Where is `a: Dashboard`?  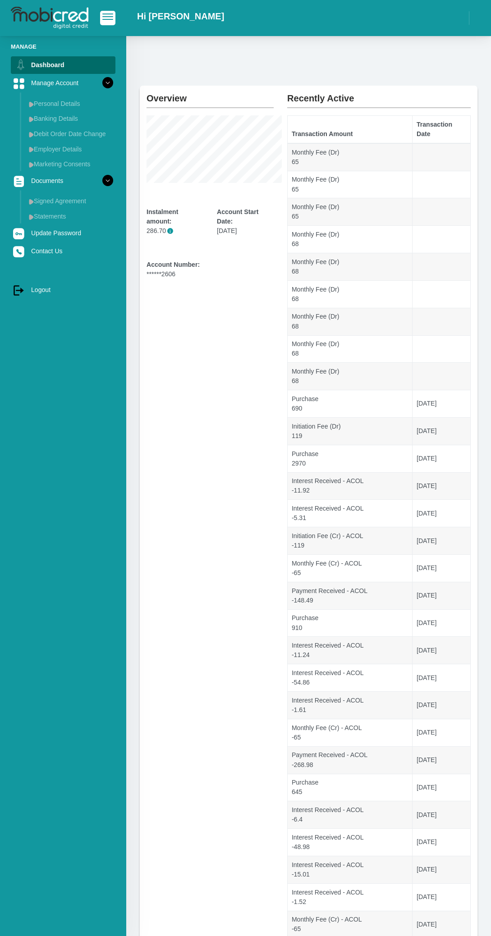 a: Dashboard is located at coordinates (63, 65).